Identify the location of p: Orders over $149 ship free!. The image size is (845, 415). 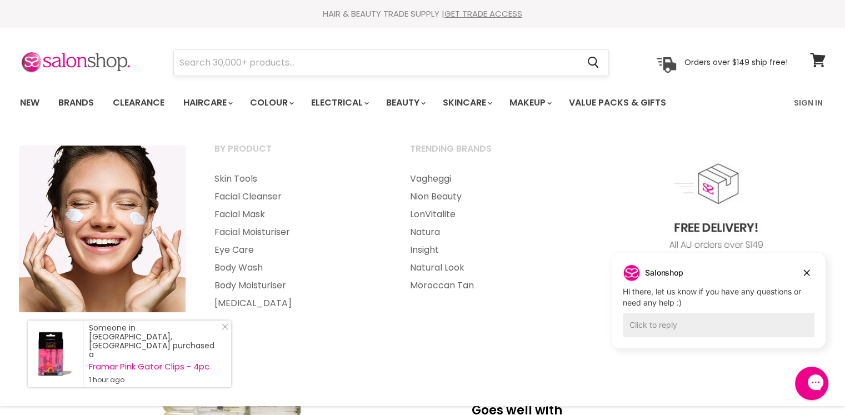
(736, 62).